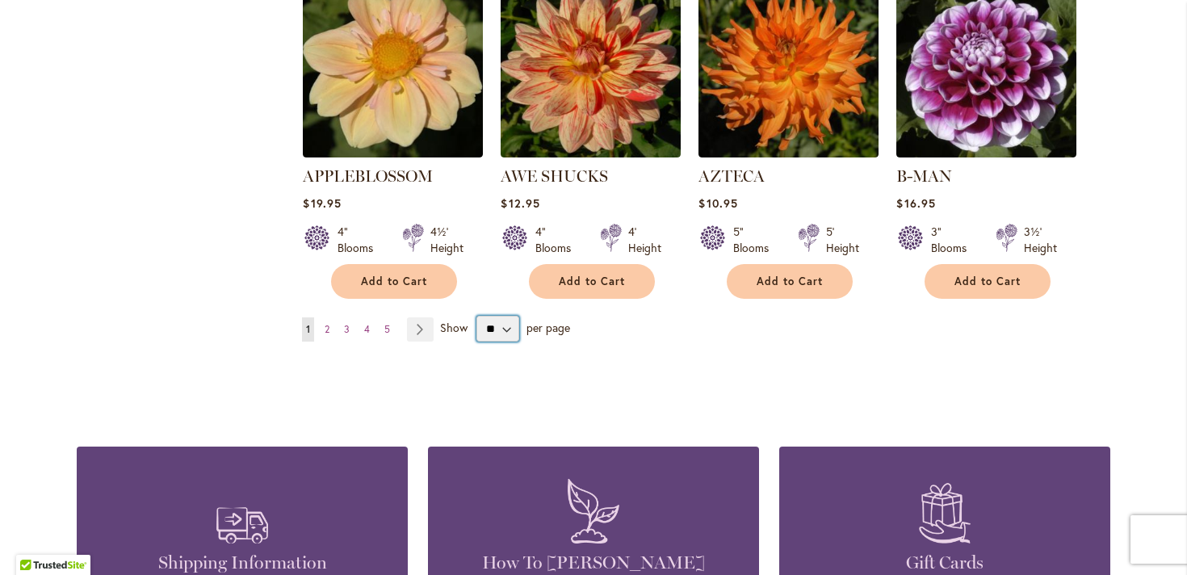 The image size is (1187, 575). I want to click on h4: Shipping Information, so click(242, 563).